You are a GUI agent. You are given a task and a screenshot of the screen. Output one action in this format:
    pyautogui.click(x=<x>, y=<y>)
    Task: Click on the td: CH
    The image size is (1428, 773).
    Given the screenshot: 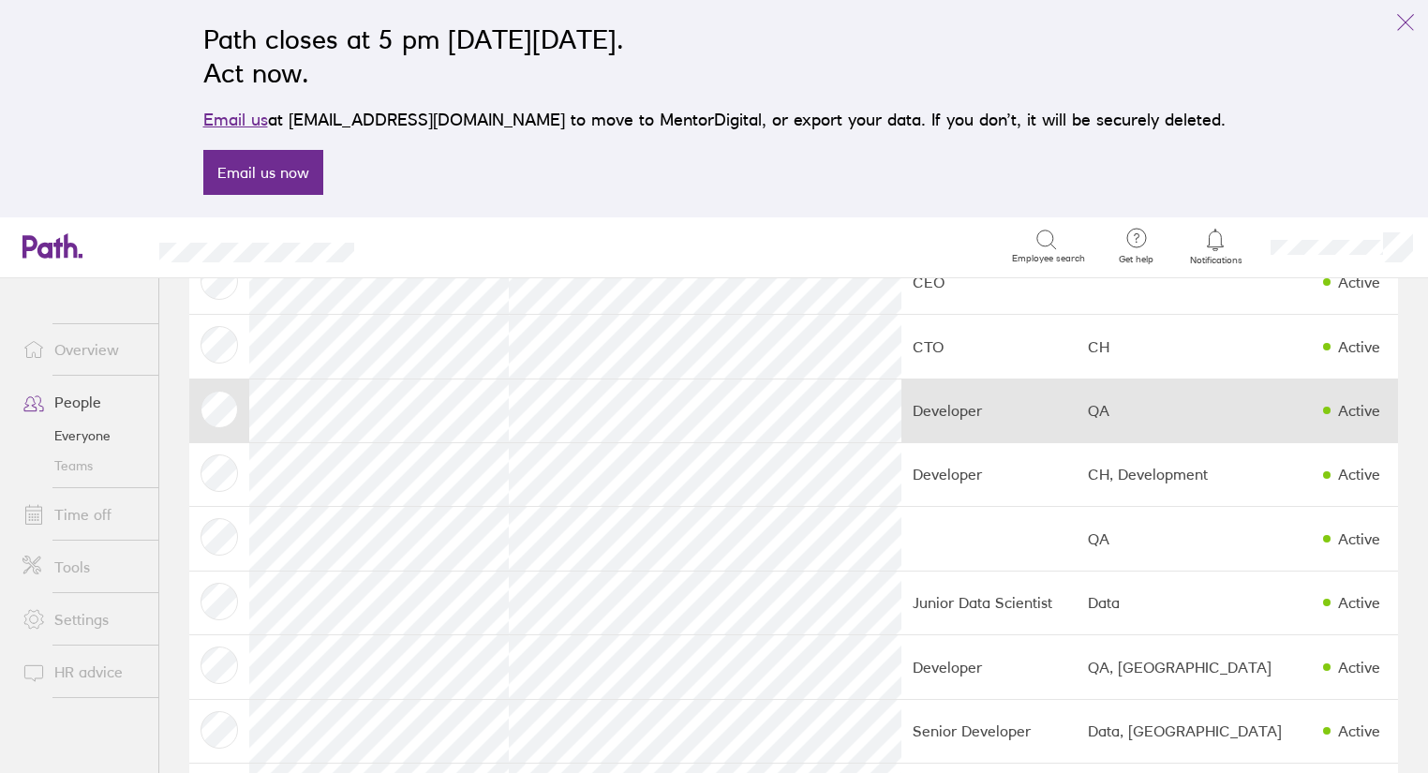 What is the action you would take?
    pyautogui.click(x=1193, y=347)
    